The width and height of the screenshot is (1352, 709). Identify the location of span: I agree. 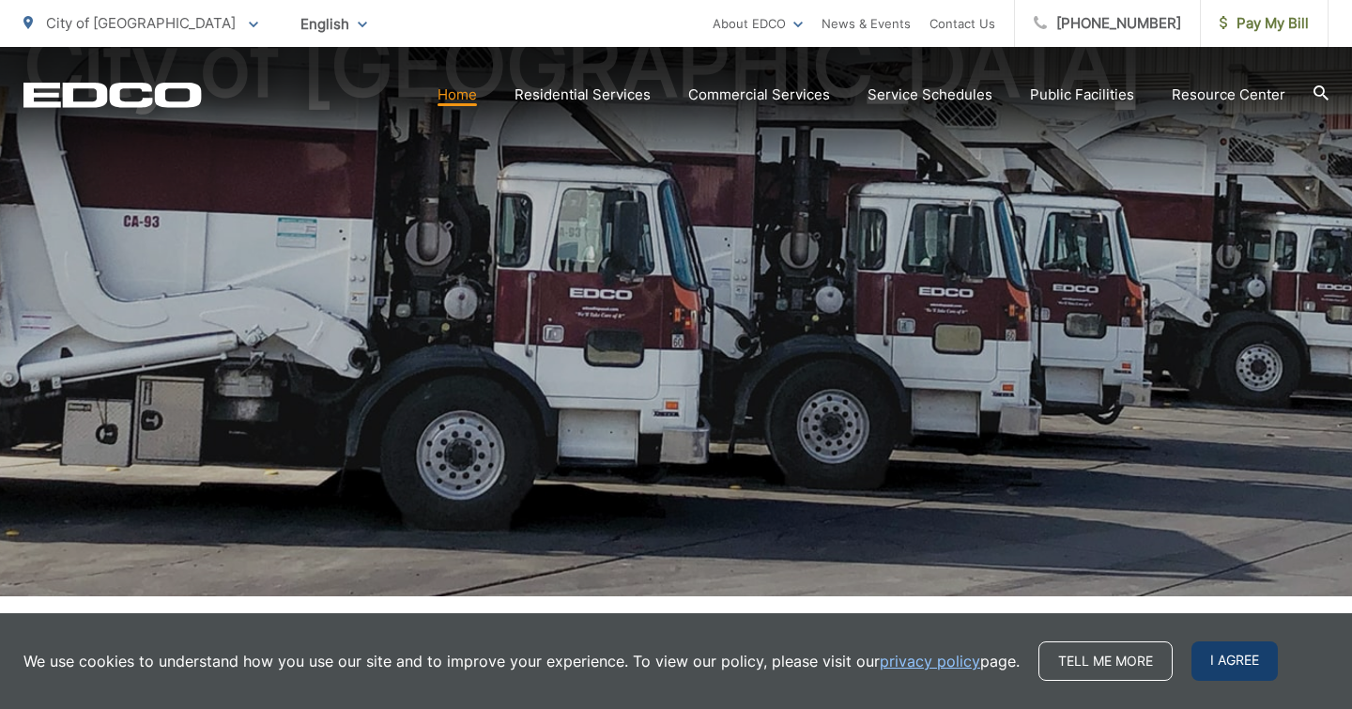
(1235, 661).